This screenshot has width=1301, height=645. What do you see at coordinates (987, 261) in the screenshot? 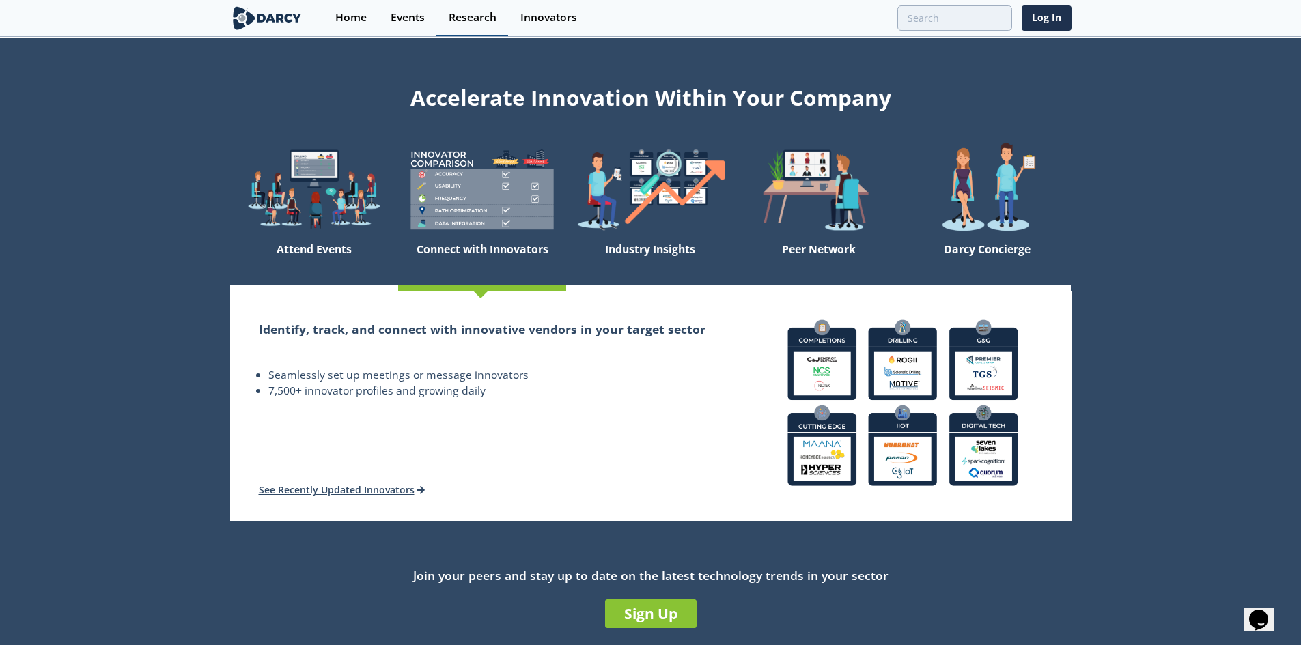
I see `div: Darcy Concierge` at bounding box center [987, 261].